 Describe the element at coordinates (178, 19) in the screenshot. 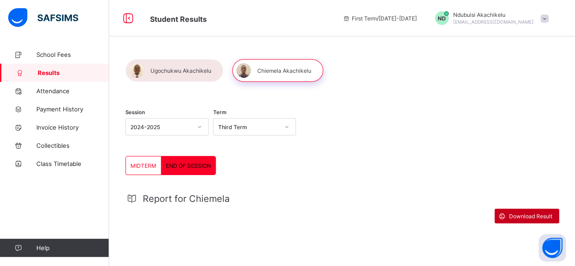

I see `span: Student Results` at that location.